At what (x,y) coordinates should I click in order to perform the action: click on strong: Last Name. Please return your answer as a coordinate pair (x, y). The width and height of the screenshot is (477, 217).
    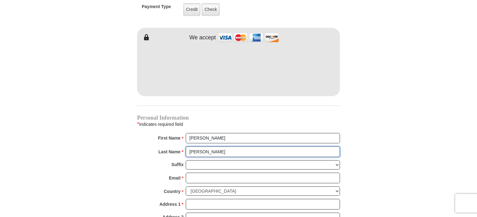
    Looking at the image, I should click on (169, 152).